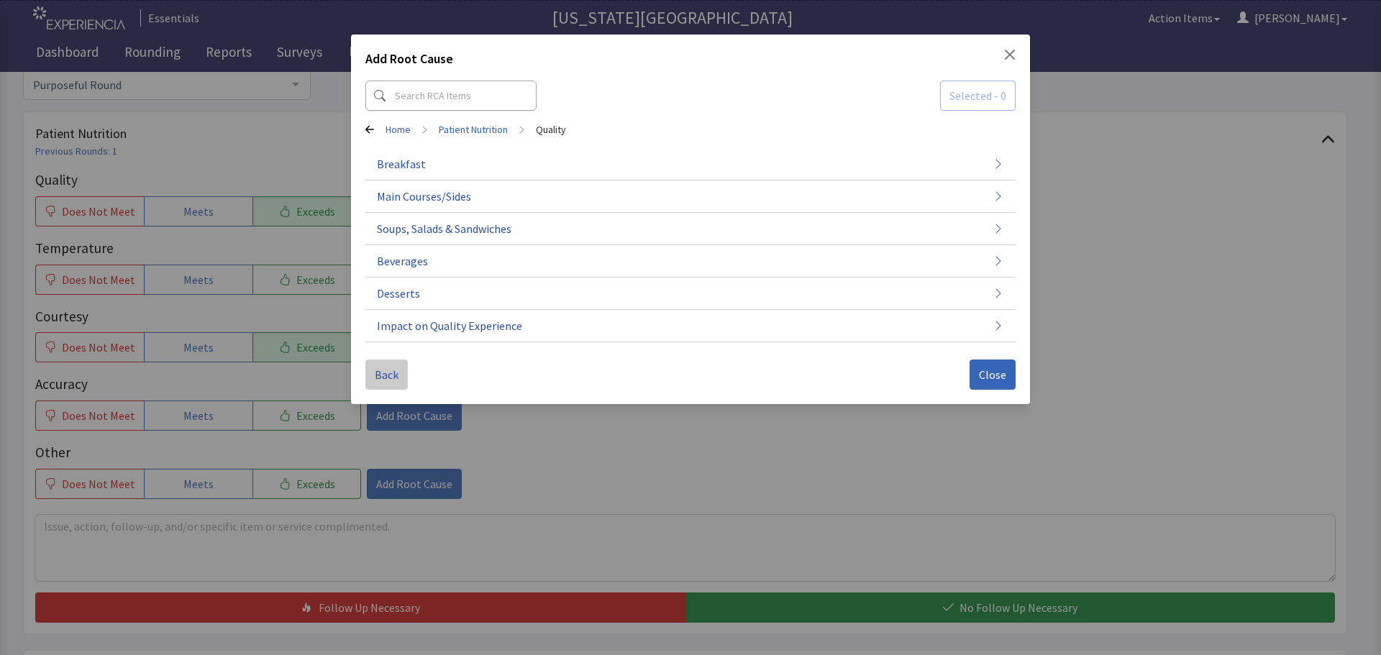 The image size is (1381, 655). I want to click on span: Main Courses/Sides, so click(424, 196).